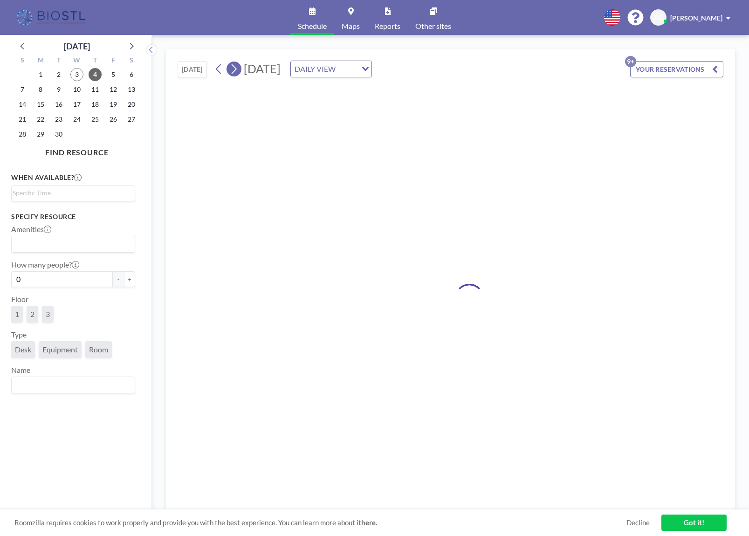 The image size is (749, 536). What do you see at coordinates (41, 61) in the screenshot?
I see `div: M` at bounding box center [41, 61].